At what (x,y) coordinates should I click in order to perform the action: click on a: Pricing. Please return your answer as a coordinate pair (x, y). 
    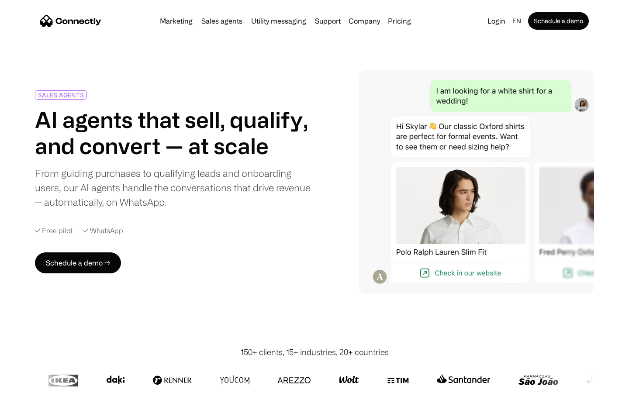
    Looking at the image, I should click on (399, 21).